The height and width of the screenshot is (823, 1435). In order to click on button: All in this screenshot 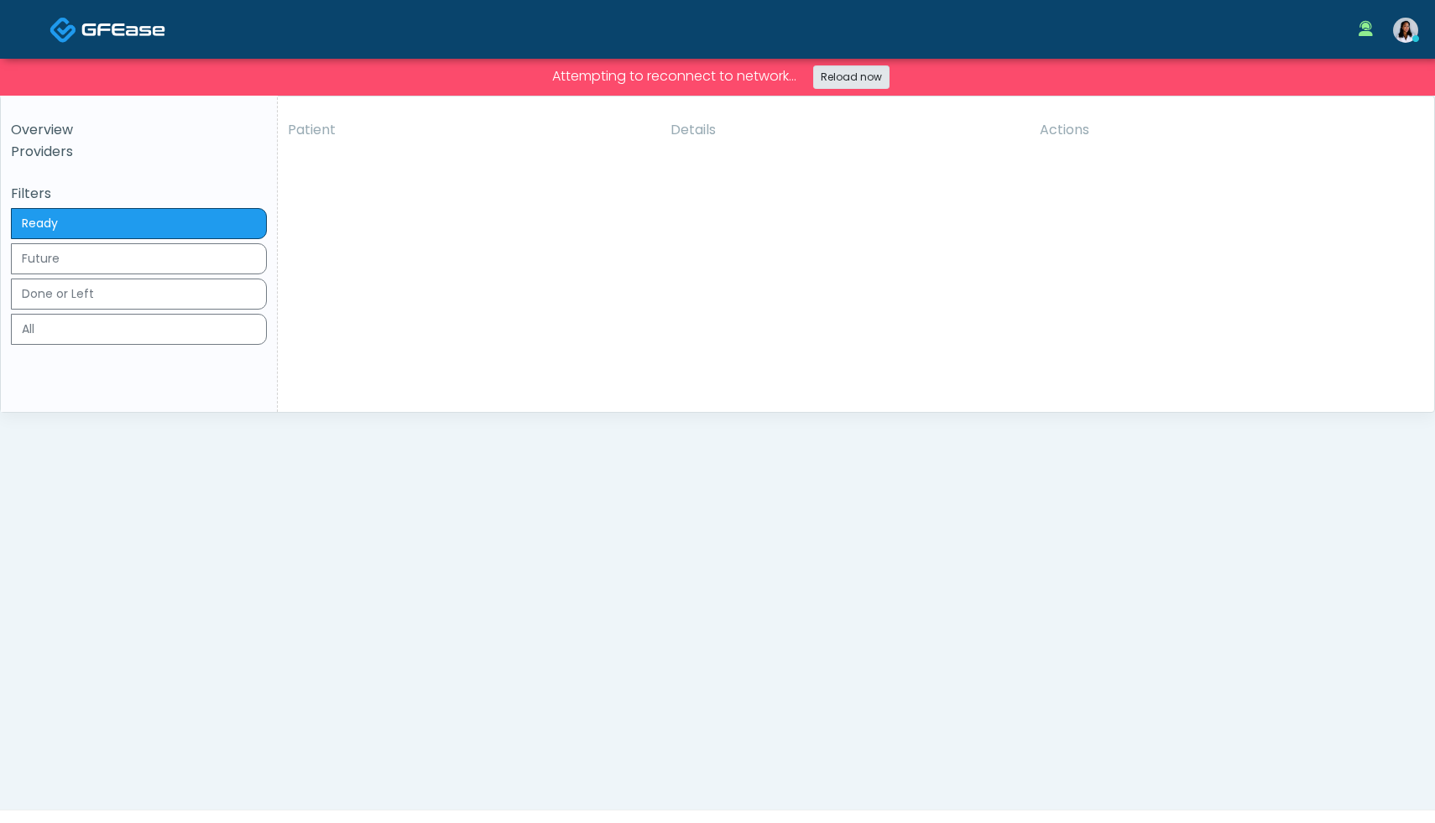, I will do `click(138, 329)`.